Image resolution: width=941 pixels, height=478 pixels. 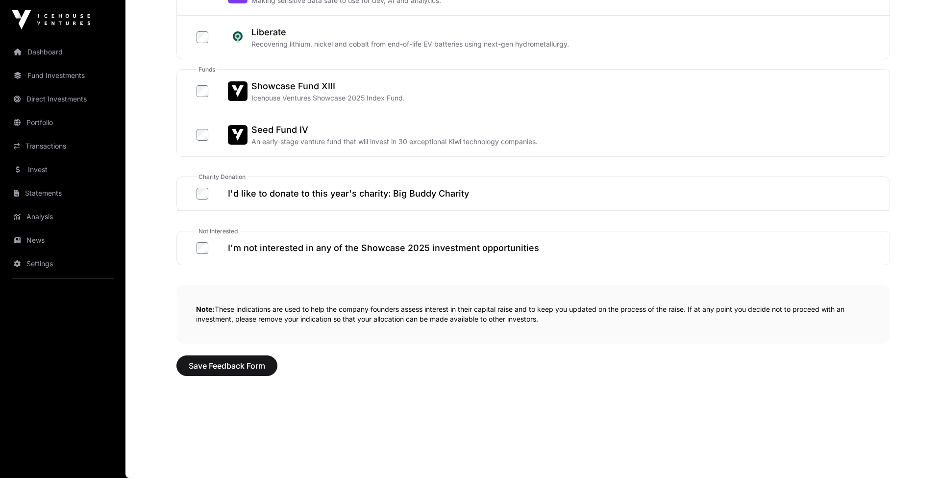 I want to click on a: Statements, so click(x=63, y=193).